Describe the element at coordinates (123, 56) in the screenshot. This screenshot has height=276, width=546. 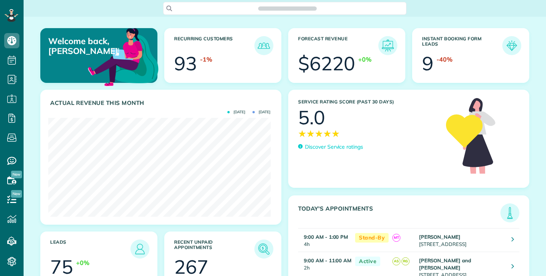
I see `img: dashboard_welcome-42a62b7d889689a78055ac9021e634bf52bae3f8056760290aed330b23ab8690.png` at that location.